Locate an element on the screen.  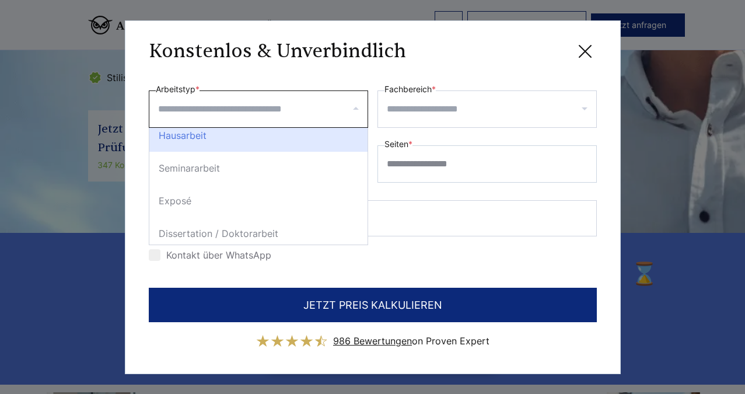
span: 986 Bewertungen is located at coordinates (372, 341).